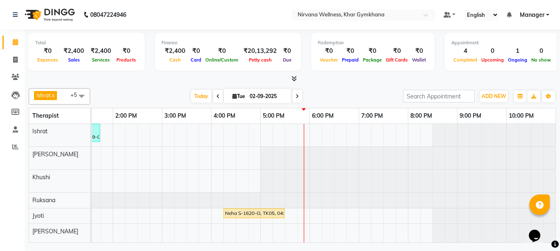  What do you see at coordinates (439, 96) in the screenshot?
I see `input: Search Appointment` at bounding box center [439, 96].